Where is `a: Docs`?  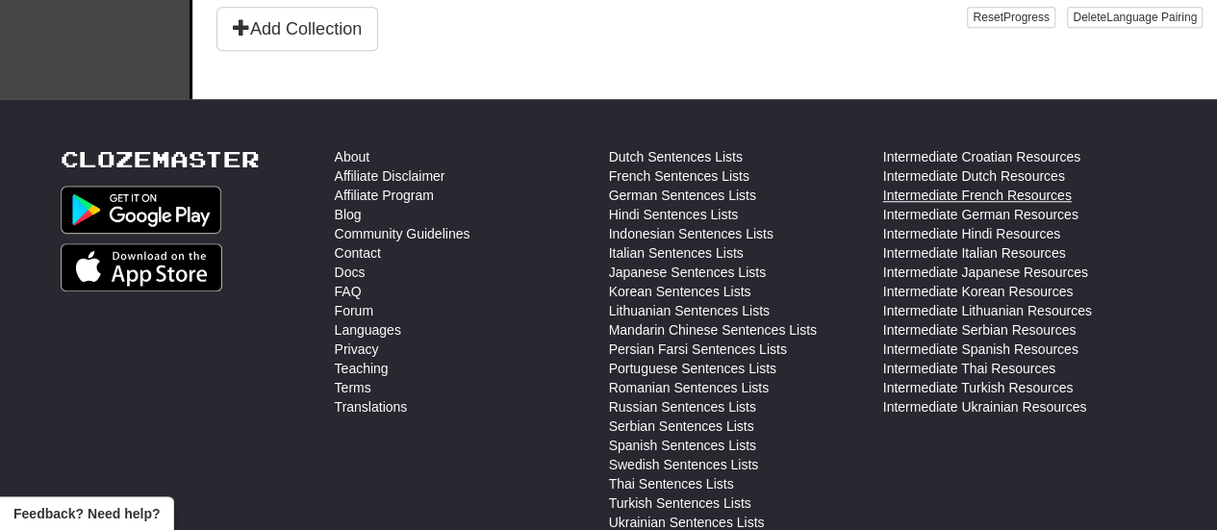 a: Docs is located at coordinates (350, 272).